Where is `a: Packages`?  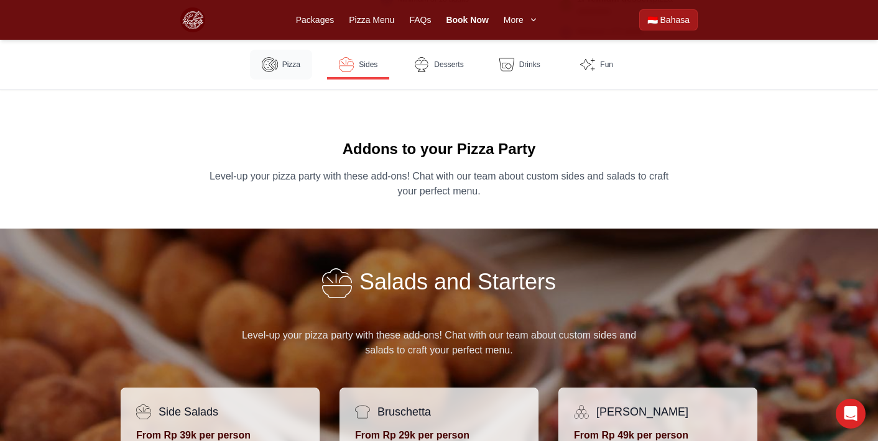 a: Packages is located at coordinates (314, 20).